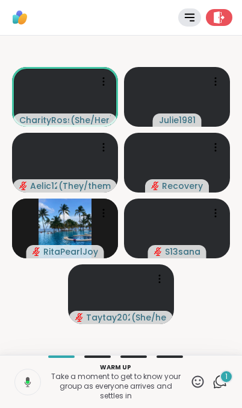 This screenshot has height=408, width=242. Describe the element at coordinates (71, 251) in the screenshot. I see `span: RitaPearlJoy` at that location.